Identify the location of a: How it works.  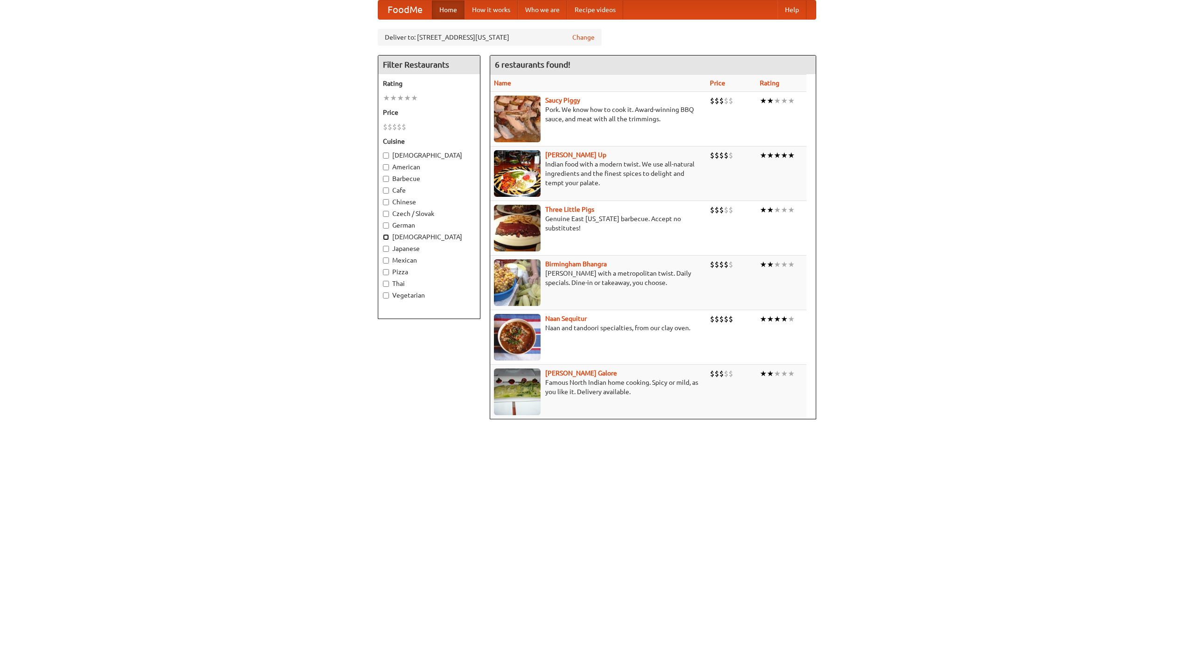
(491, 10).